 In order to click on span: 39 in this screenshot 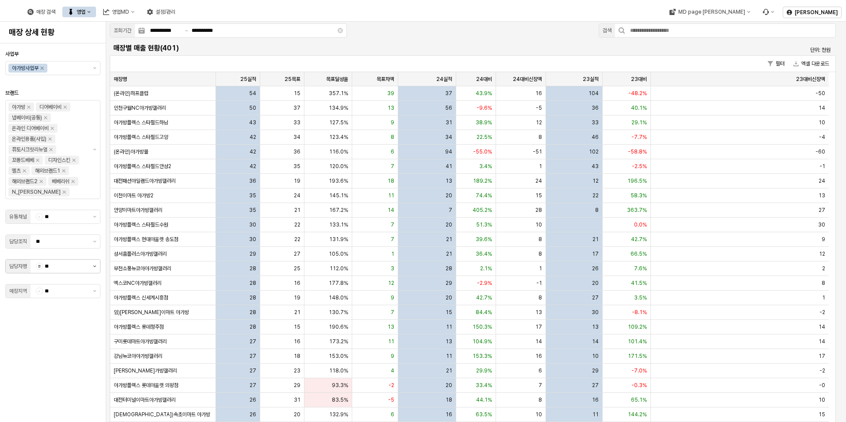, I will do `click(391, 93)`.